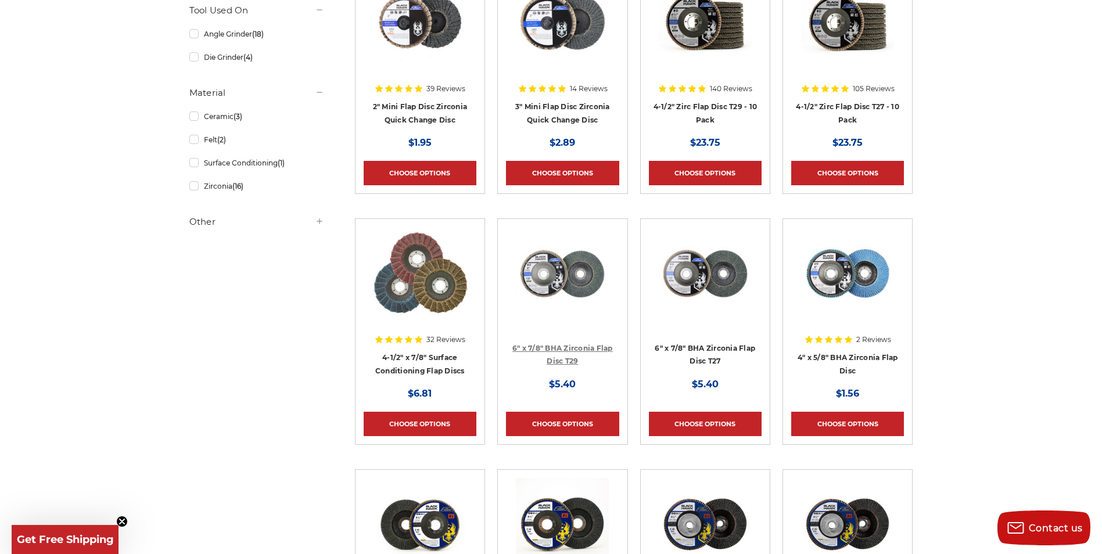 This screenshot has width=1102, height=554. I want to click on h5: Tool Used On, so click(257, 10).